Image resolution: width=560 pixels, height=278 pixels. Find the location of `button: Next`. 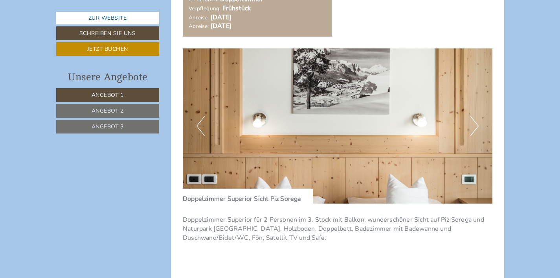

button: Next is located at coordinates (475, 126).